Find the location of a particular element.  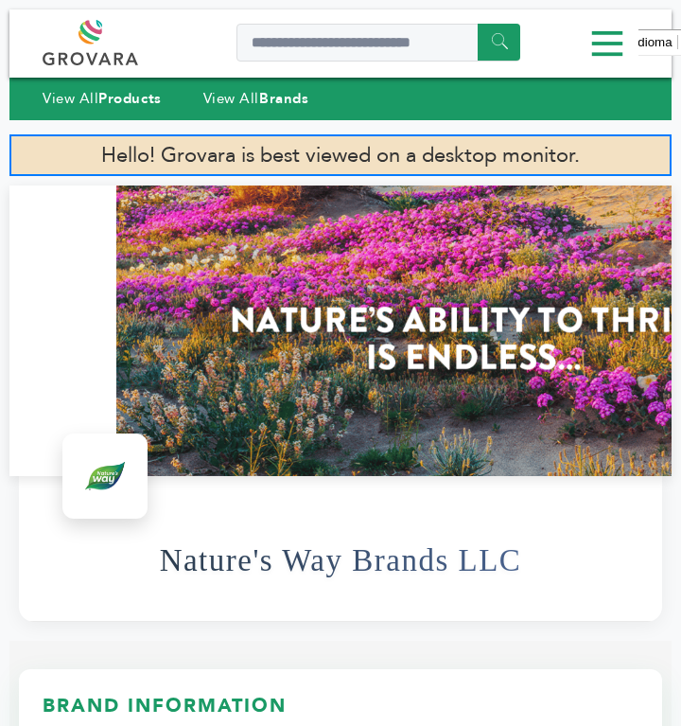

strong: Products is located at coordinates (130, 98).